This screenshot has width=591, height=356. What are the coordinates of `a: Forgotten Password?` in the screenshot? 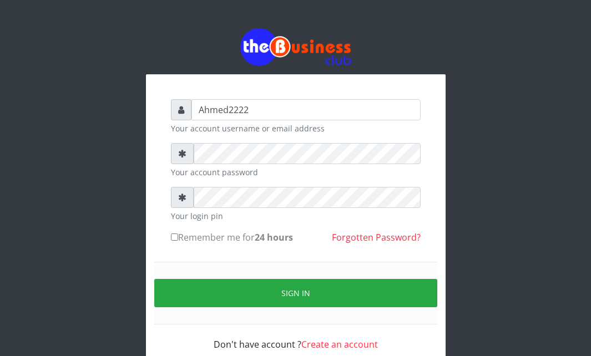 It's located at (376, 237).